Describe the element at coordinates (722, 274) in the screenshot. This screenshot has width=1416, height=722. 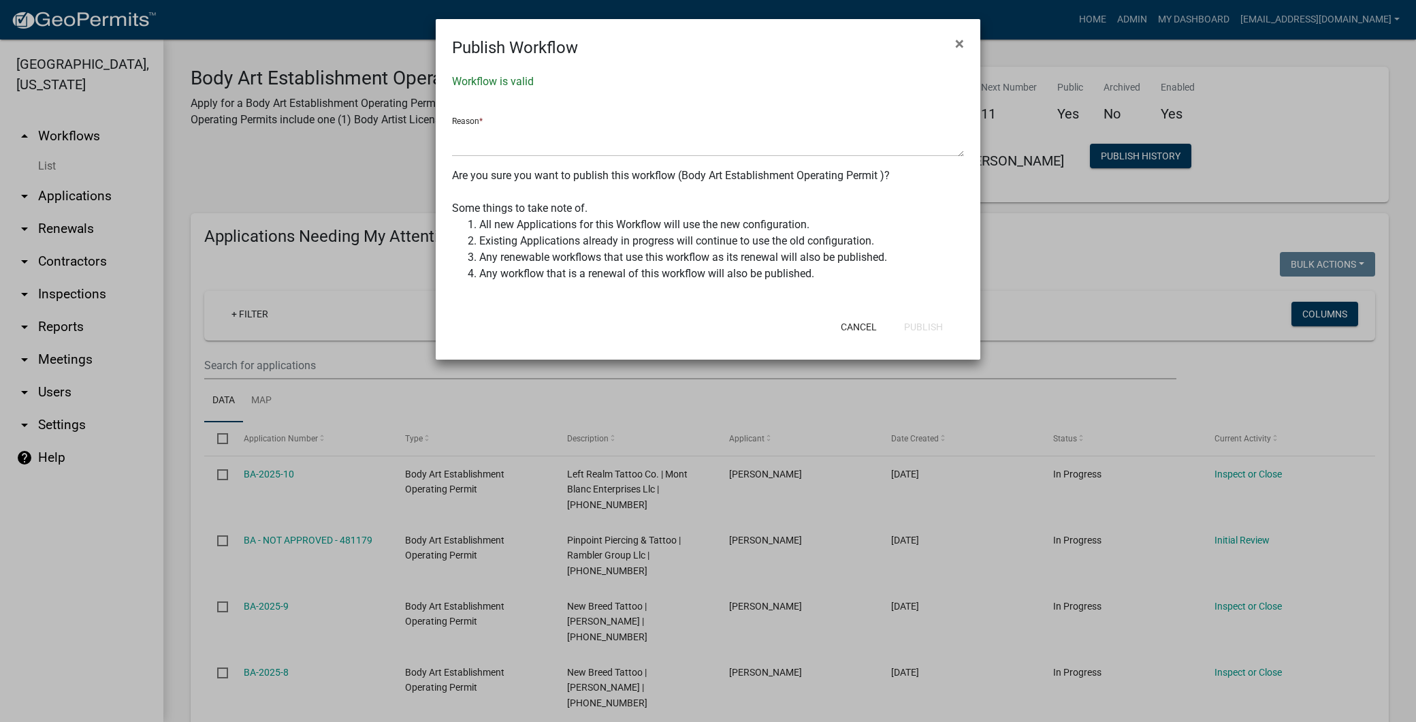
I see `li: Any workflow that is a renewal of this workflow will also be published.` at that location.